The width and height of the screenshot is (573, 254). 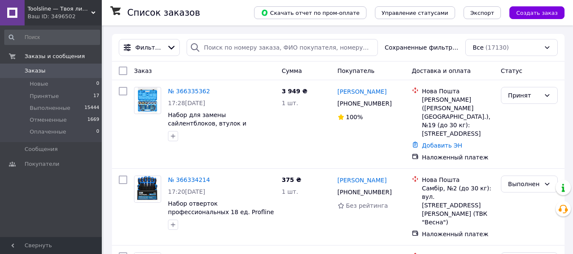 What do you see at coordinates (149, 48) in the screenshot?
I see `span: Фильтры` at bounding box center [149, 48].